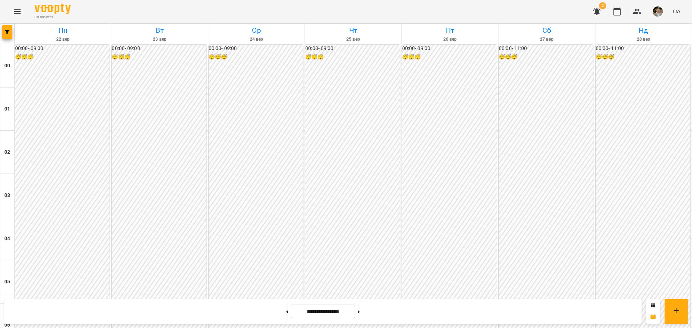 The height and width of the screenshot is (328, 692). Describe the element at coordinates (450, 30) in the screenshot. I see `h6: Пт` at that location.